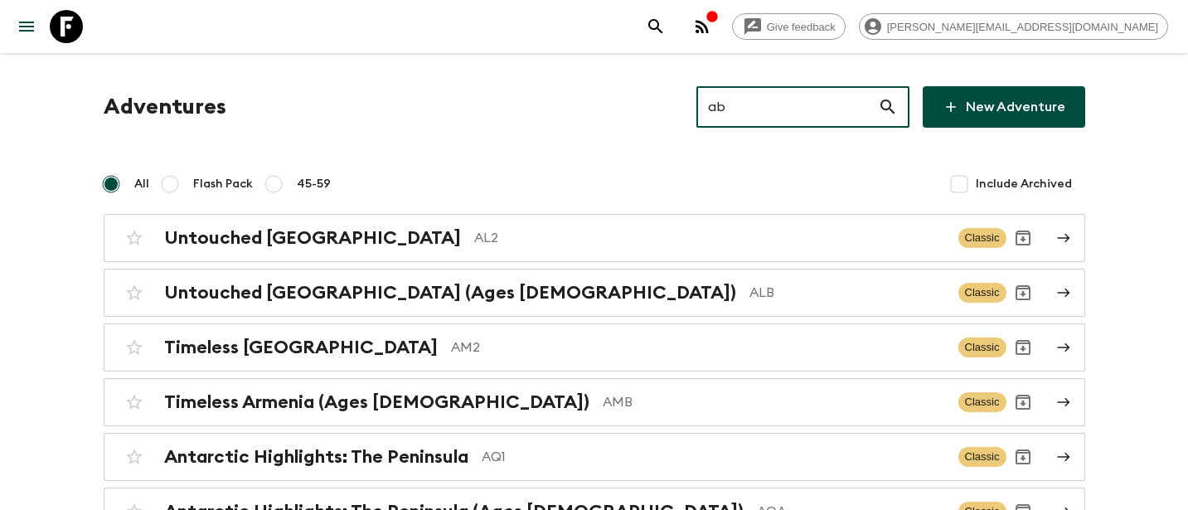 Image resolution: width=1188 pixels, height=510 pixels. What do you see at coordinates (142, 184) in the screenshot?
I see `span: All` at bounding box center [142, 184].